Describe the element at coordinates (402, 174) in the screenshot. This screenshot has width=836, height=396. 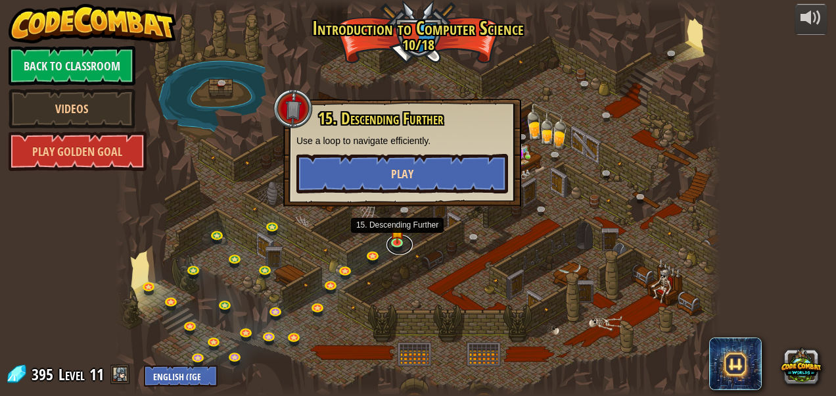
I see `button: Play` at that location.